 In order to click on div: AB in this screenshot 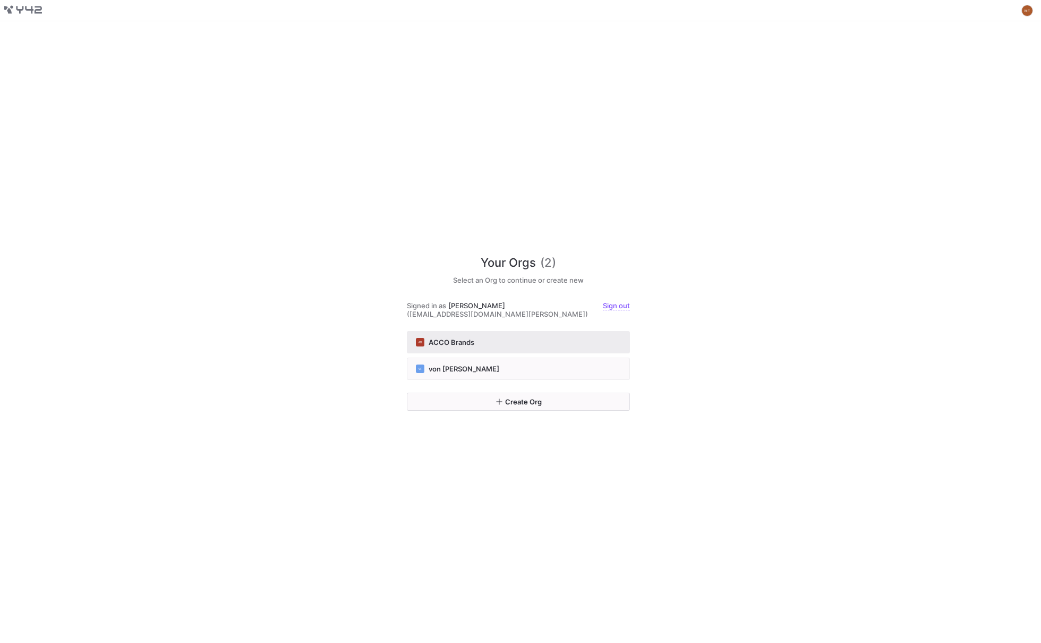, I will do `click(420, 342)`.